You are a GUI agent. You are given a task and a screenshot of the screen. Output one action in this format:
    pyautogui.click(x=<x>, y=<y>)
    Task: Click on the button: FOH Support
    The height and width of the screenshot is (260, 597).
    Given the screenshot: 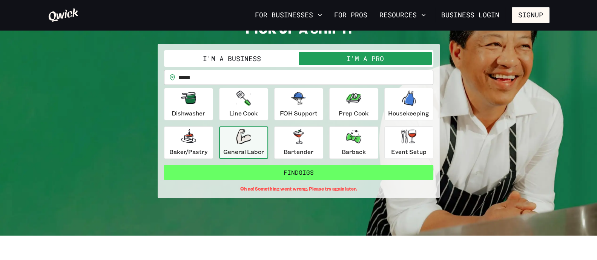 What is the action you would take?
    pyautogui.click(x=299, y=104)
    